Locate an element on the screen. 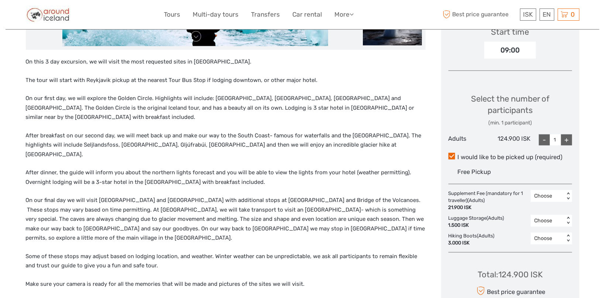 The height and width of the screenshot is (298, 605). div: Adults is located at coordinates (469, 140).